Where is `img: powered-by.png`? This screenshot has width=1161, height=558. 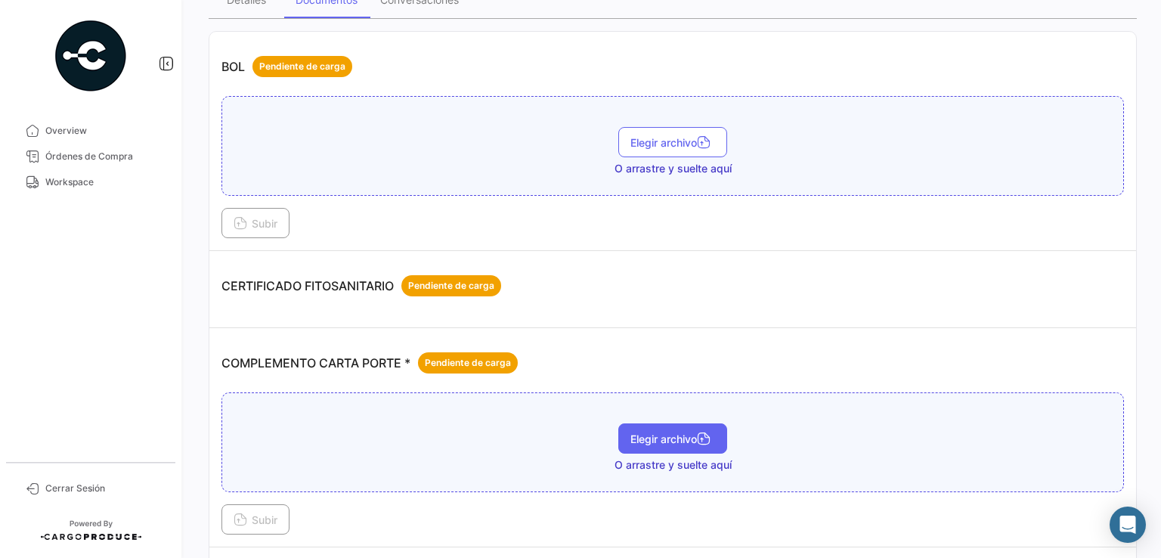
img: powered-by.png is located at coordinates (91, 56).